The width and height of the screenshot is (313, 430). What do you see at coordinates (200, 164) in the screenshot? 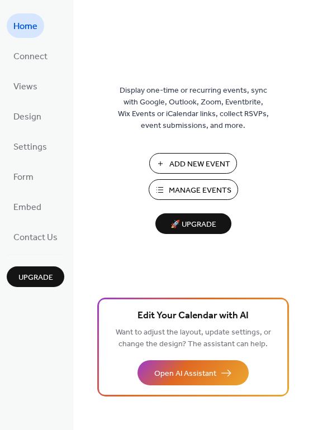
I see `span: Add New Event` at bounding box center [200, 164].